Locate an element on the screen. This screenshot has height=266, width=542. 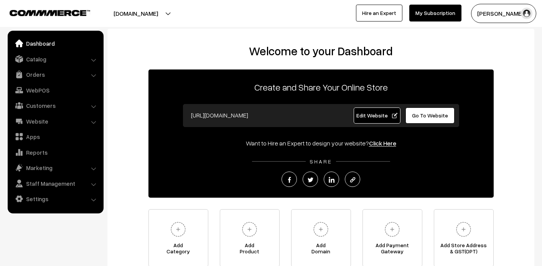
img: COMMMERCE is located at coordinates (50, 13).